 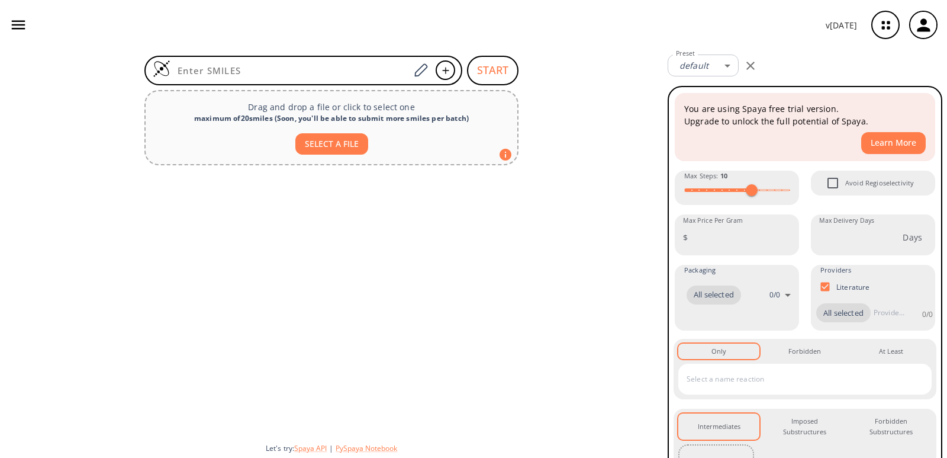 What do you see at coordinates (805, 426) in the screenshot?
I see `div: Imposed Substructures` at bounding box center [805, 426].